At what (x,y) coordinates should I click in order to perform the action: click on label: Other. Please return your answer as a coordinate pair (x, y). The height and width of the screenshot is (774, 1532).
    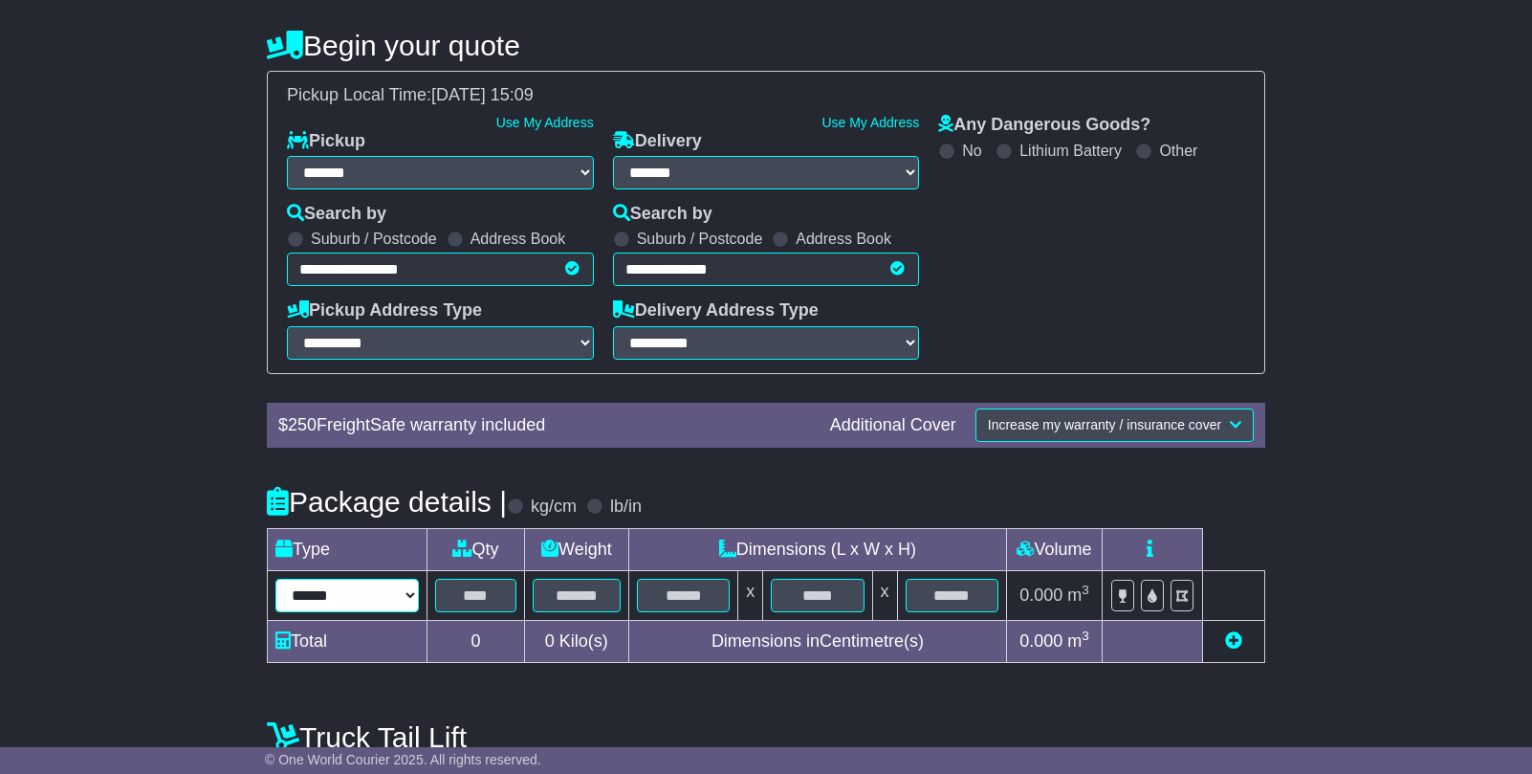
    Looking at the image, I should click on (1178, 150).